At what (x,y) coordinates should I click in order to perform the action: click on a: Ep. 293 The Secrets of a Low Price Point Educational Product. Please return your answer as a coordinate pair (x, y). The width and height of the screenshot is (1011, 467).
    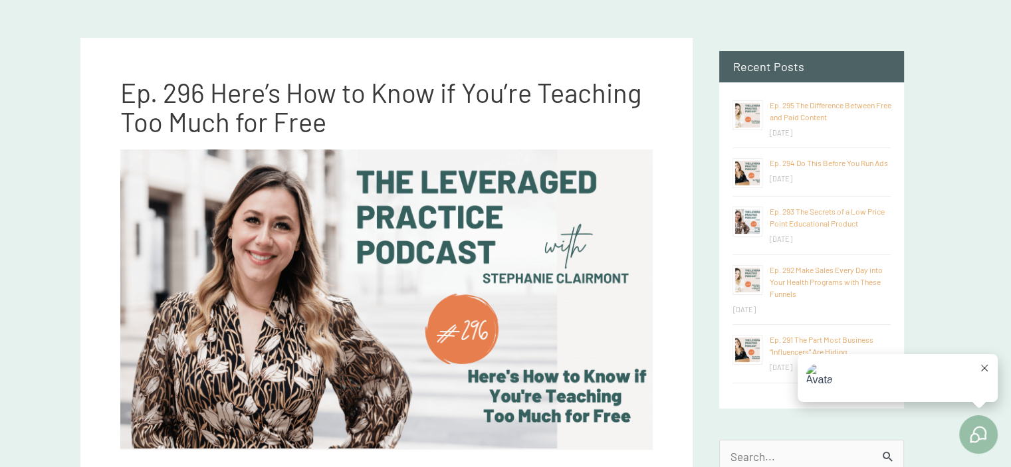
    Looking at the image, I should click on (826, 217).